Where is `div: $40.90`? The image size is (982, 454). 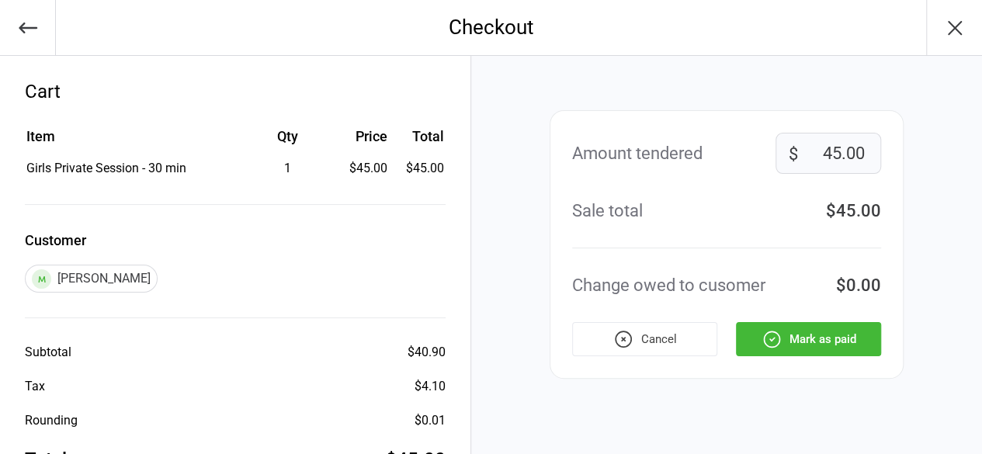
div: $40.90 is located at coordinates (426, 352).